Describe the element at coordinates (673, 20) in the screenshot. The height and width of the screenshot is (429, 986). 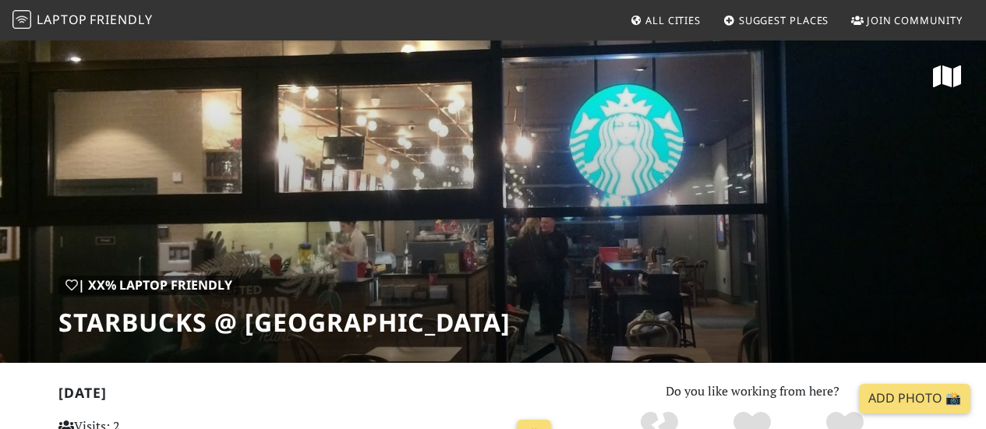
I see `span: All Cities` at that location.